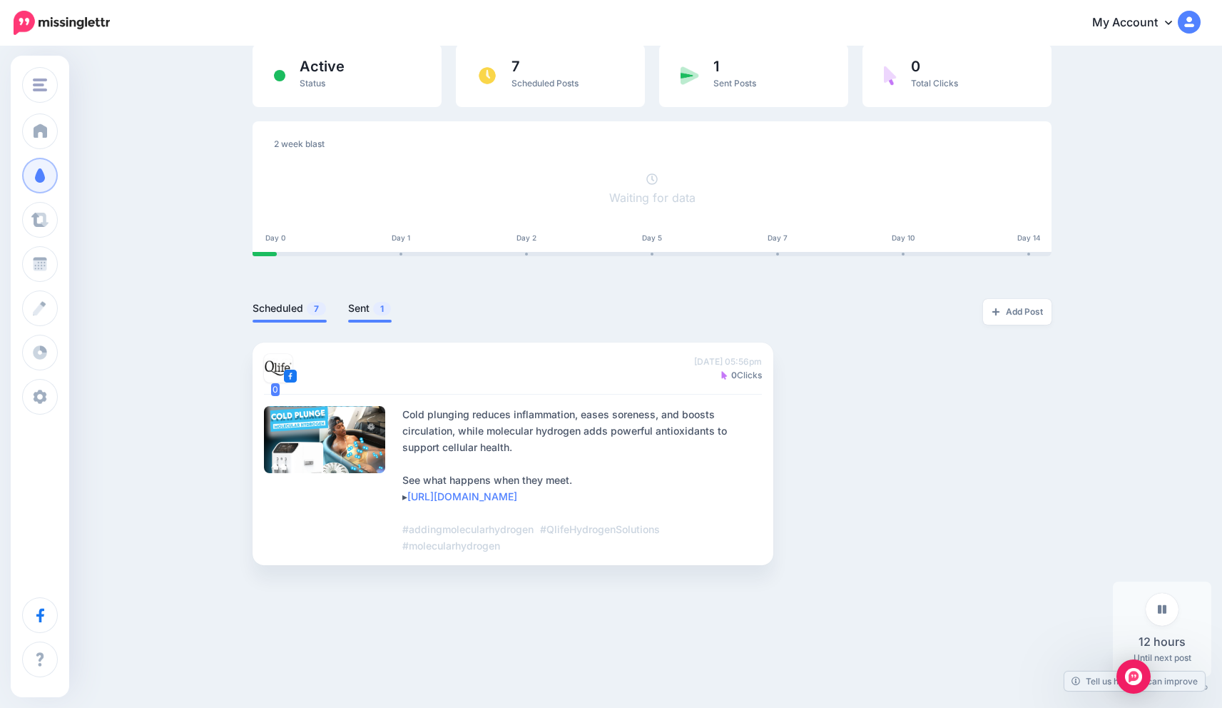  Describe the element at coordinates (1162, 642) in the screenshot. I see `span: 12 hours` at that location.